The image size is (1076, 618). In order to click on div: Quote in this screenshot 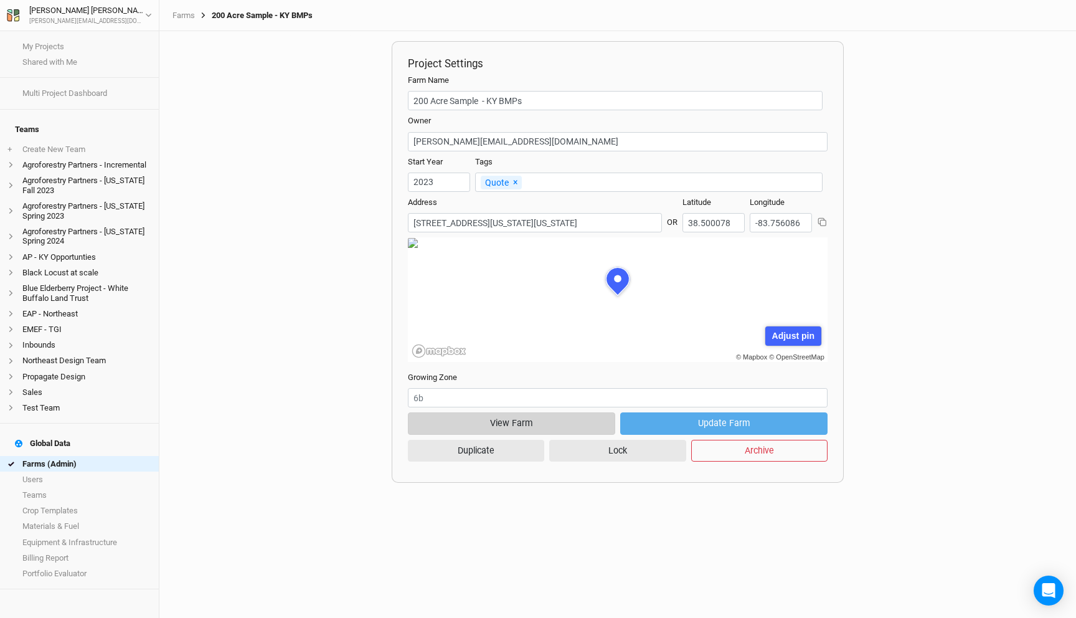, I will do `click(501, 182)`.